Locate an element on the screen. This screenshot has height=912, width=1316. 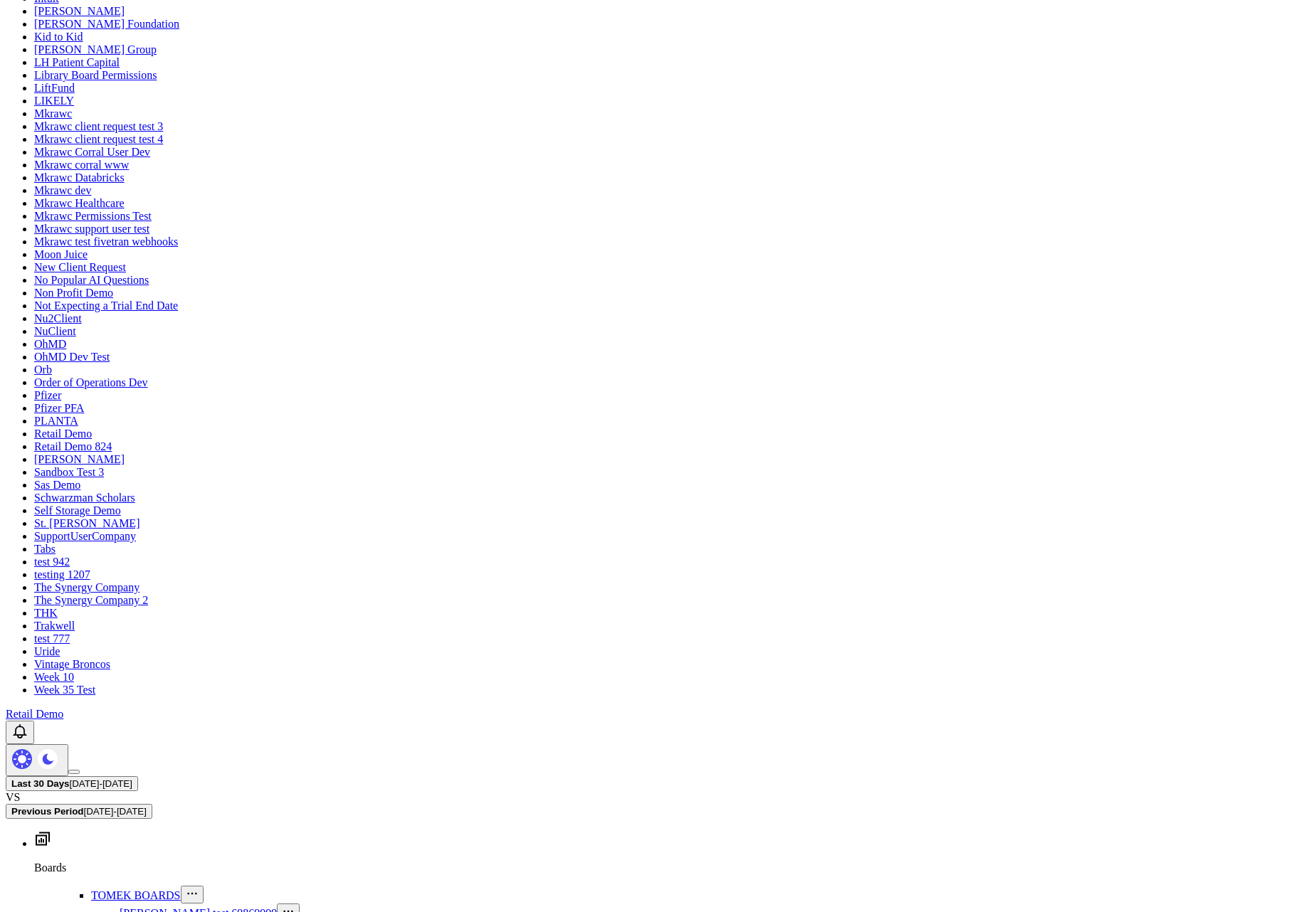
b: Last 30 Days is located at coordinates (40, 784).